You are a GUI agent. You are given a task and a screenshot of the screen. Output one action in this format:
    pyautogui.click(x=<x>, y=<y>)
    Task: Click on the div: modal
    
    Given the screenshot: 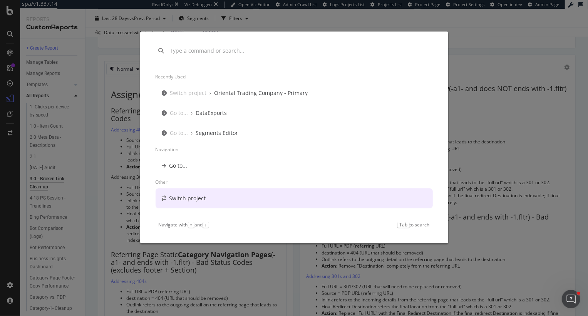 What is the action you would take?
    pyautogui.click(x=294, y=137)
    